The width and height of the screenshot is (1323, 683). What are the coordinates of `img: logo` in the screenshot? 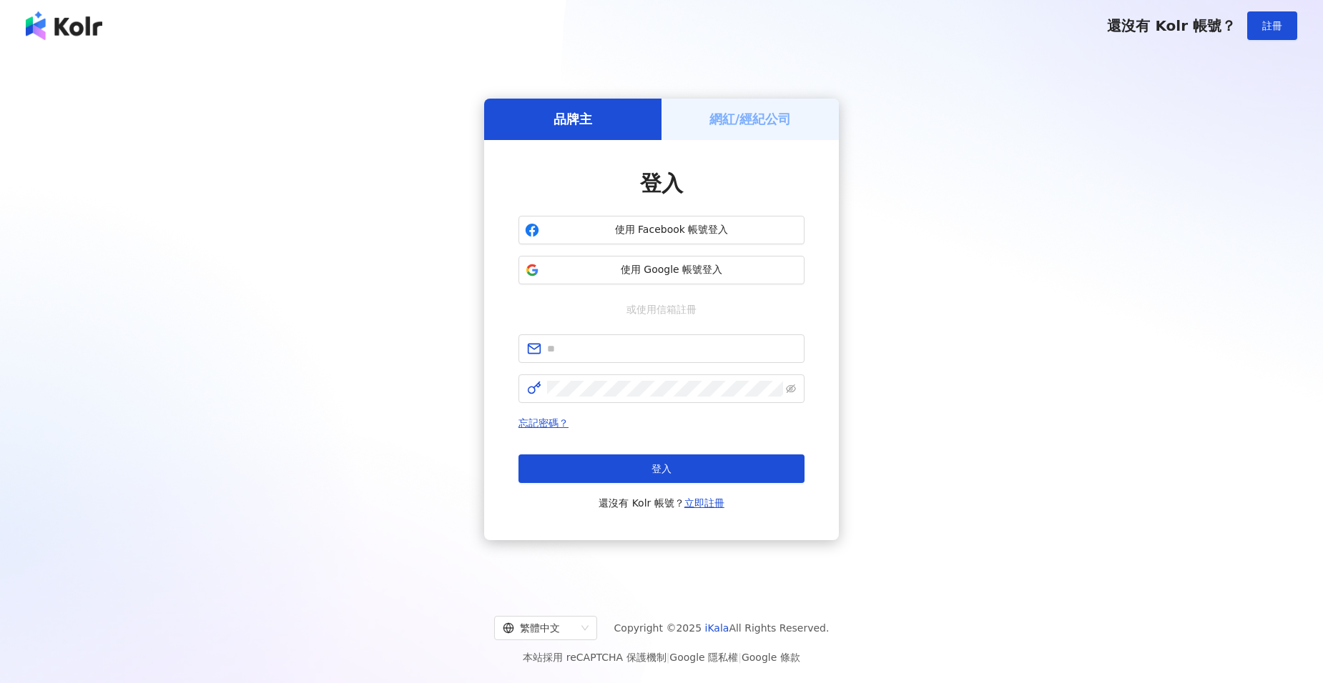 It's located at (64, 26).